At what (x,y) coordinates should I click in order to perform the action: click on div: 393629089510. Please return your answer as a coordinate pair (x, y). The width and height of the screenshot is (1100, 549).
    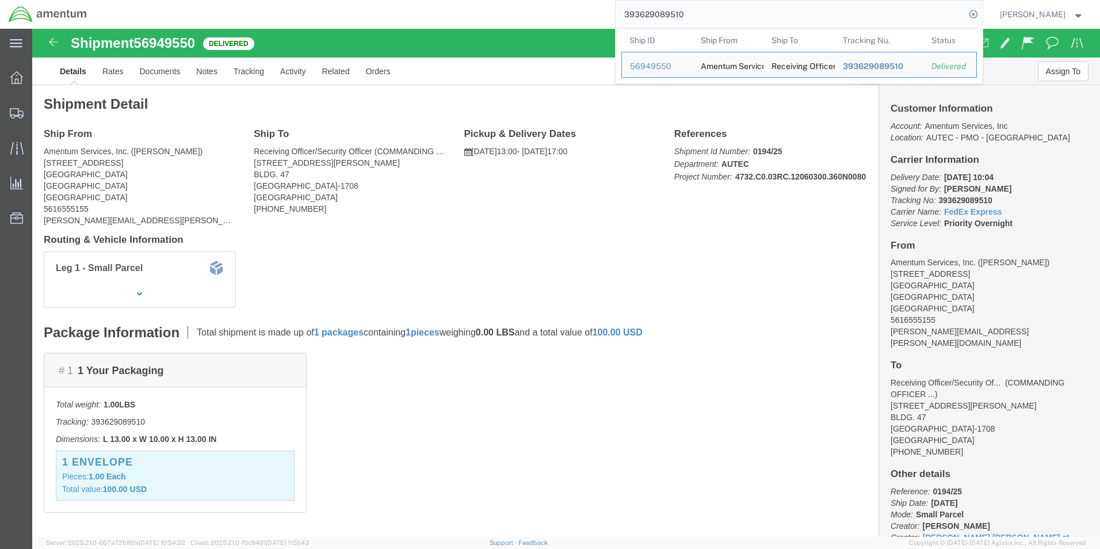
    Looking at the image, I should click on (879, 66).